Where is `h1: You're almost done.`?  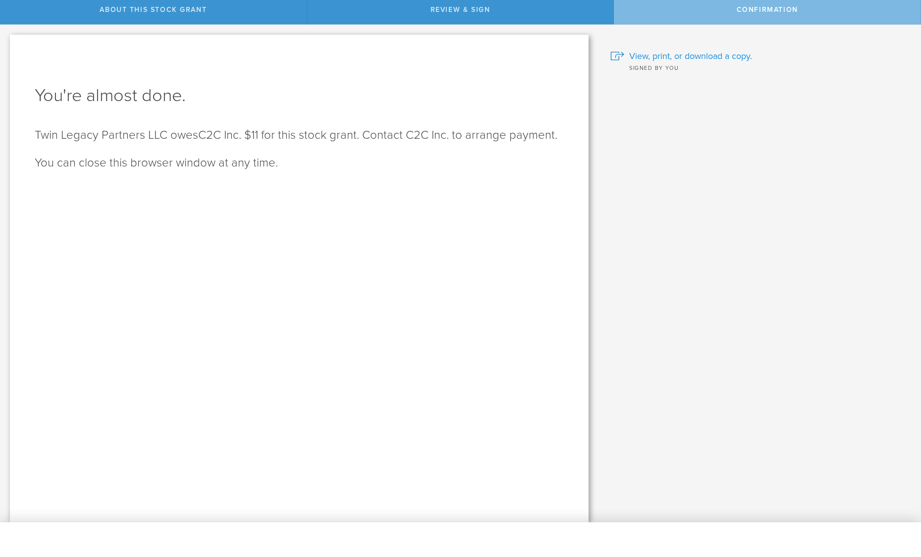
h1: You're almost done. is located at coordinates (299, 96).